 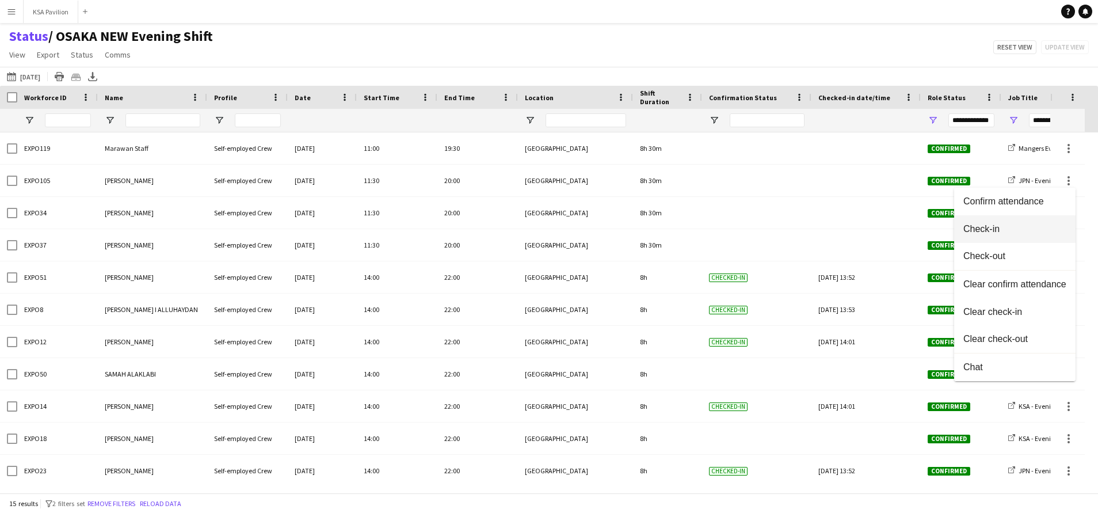 What do you see at coordinates (1014, 284) in the screenshot?
I see `span: Clear confirm attendance` at bounding box center [1014, 284].